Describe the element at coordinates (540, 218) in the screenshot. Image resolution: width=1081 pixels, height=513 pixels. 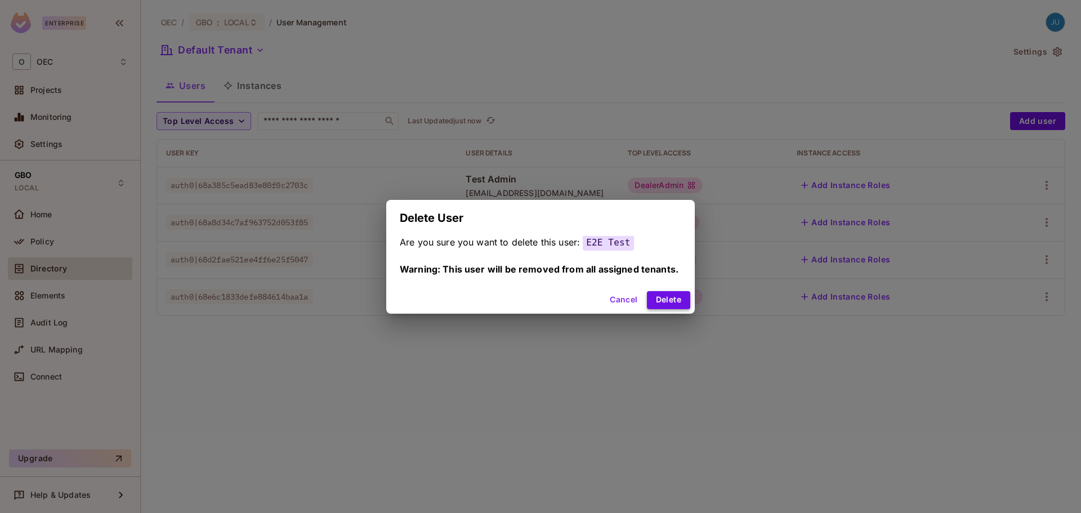
I see `h2: Delete User` at that location.